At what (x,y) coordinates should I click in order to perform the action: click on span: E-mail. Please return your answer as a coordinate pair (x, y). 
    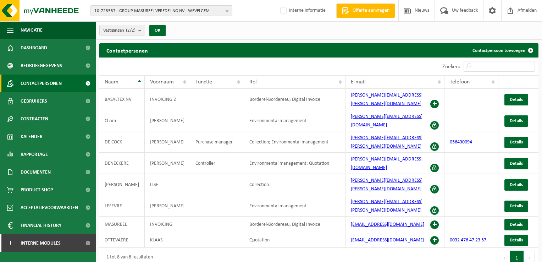
    Looking at the image, I should click on (358, 82).